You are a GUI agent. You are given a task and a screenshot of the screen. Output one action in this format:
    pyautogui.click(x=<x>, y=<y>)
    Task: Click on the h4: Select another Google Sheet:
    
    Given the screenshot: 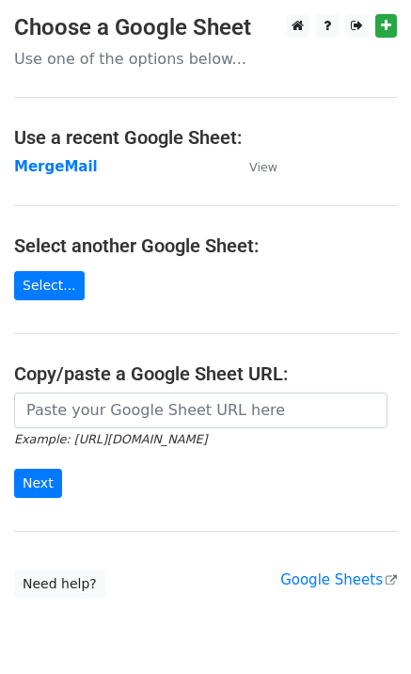 What is the action you would take?
    pyautogui.click(x=205, y=246)
    